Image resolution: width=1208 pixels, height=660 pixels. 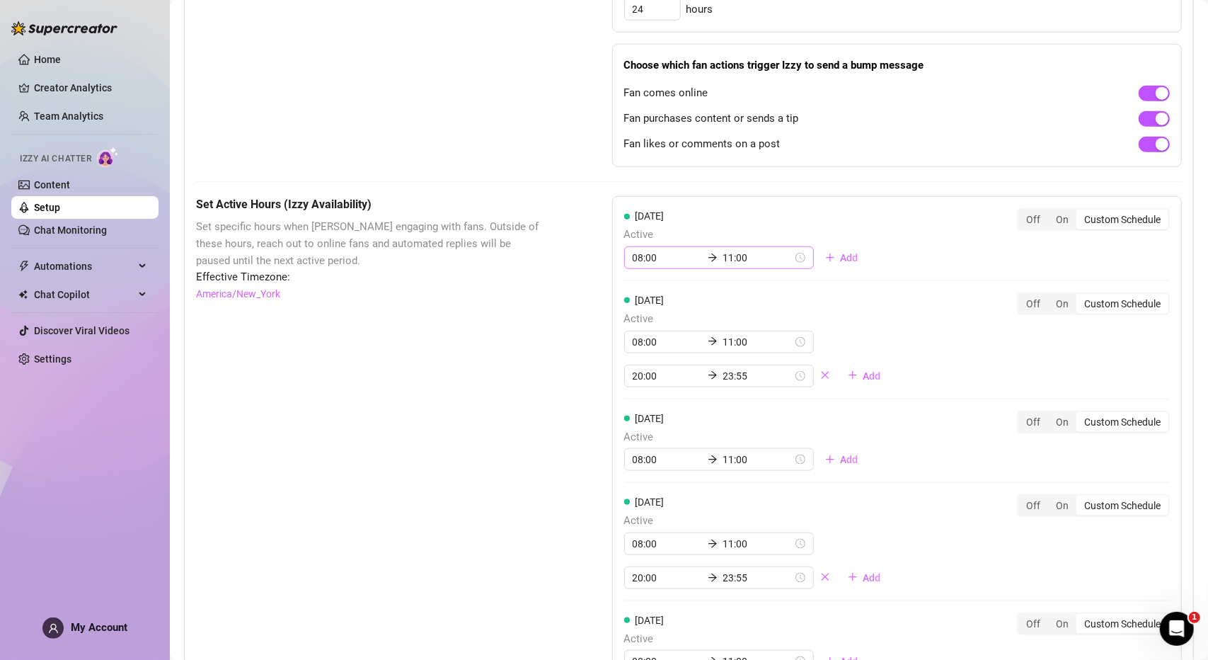 I want to click on h5: Set Active Hours (Izzy Availability), so click(x=369, y=205).